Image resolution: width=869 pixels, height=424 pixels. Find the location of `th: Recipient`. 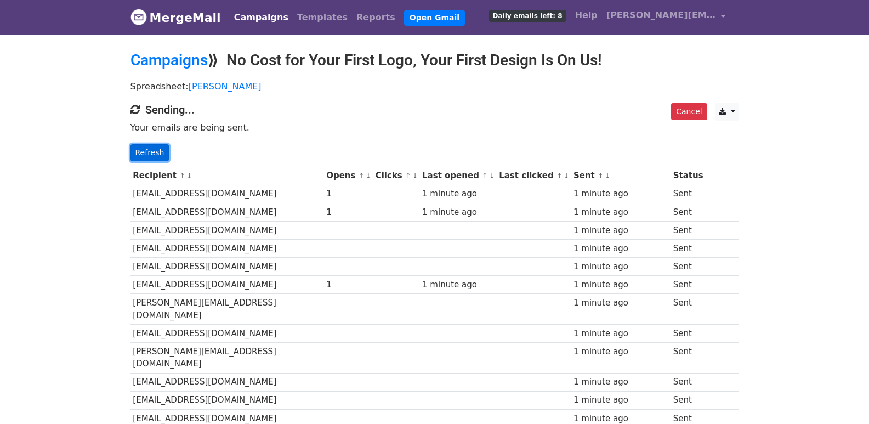

th: Recipient is located at coordinates (227, 175).